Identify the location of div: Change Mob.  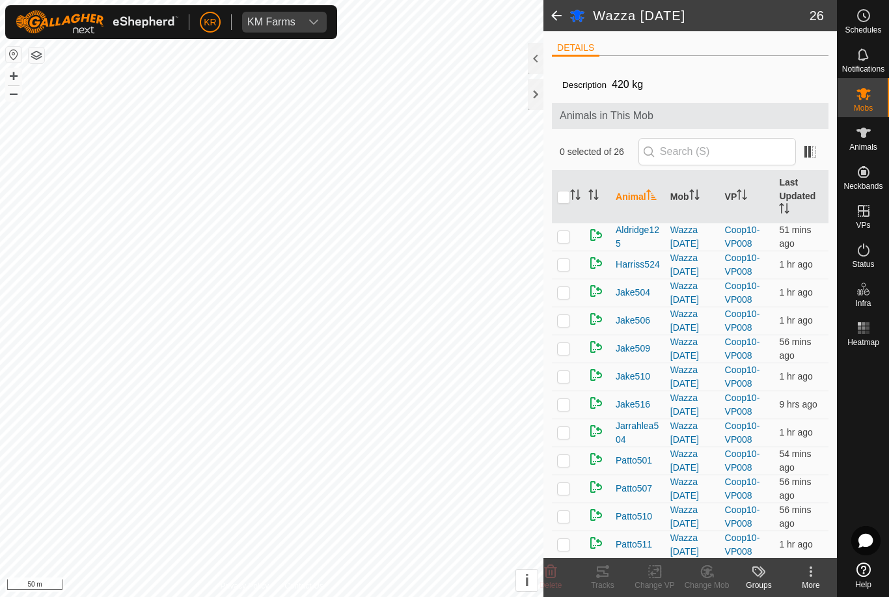
(707, 585).